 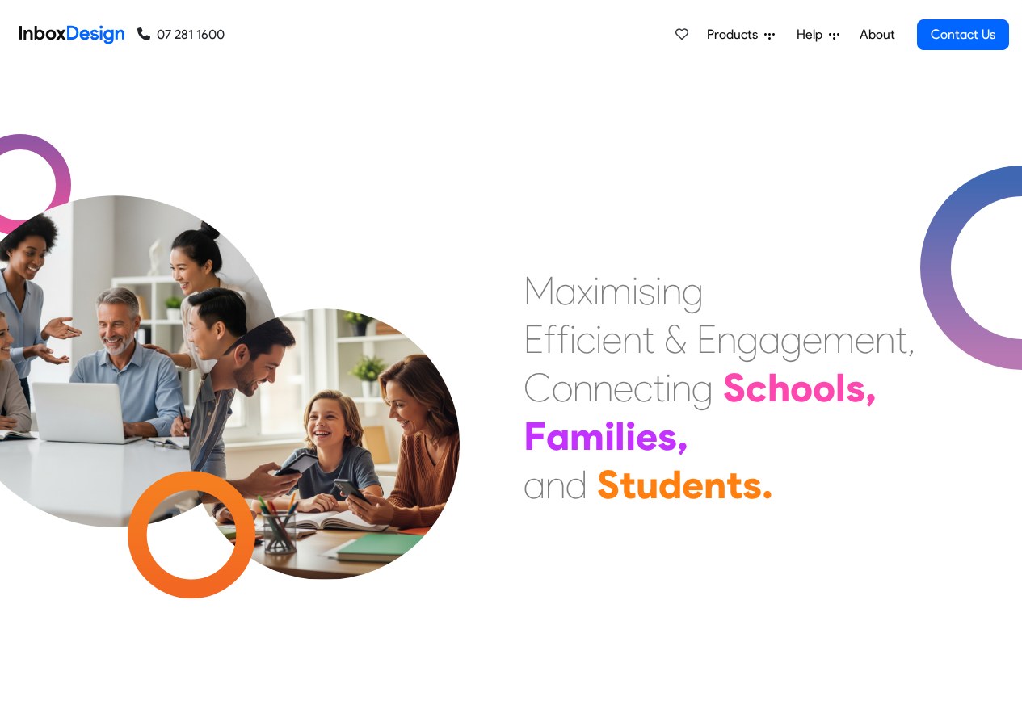 I want to click on img: parents_with_child.png, so click(x=324, y=410).